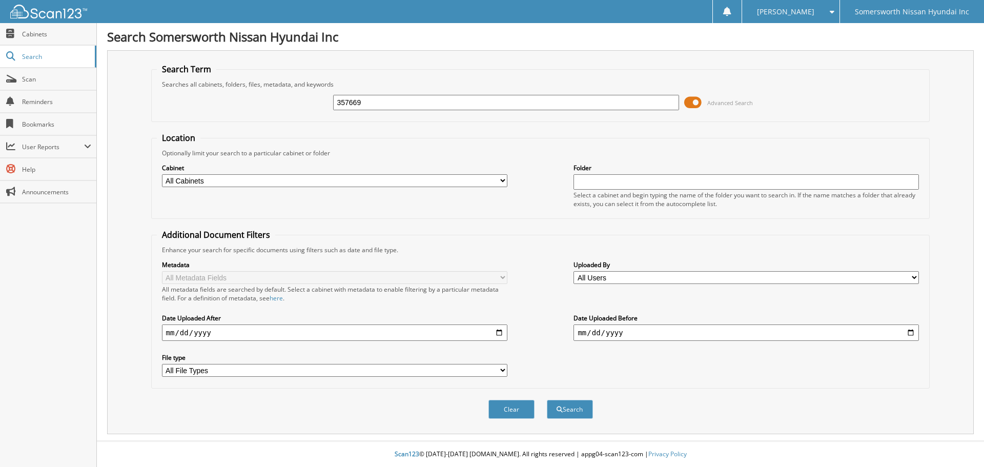 The height and width of the screenshot is (467, 984). Describe the element at coordinates (335, 357) in the screenshot. I see `label: File type` at that location.